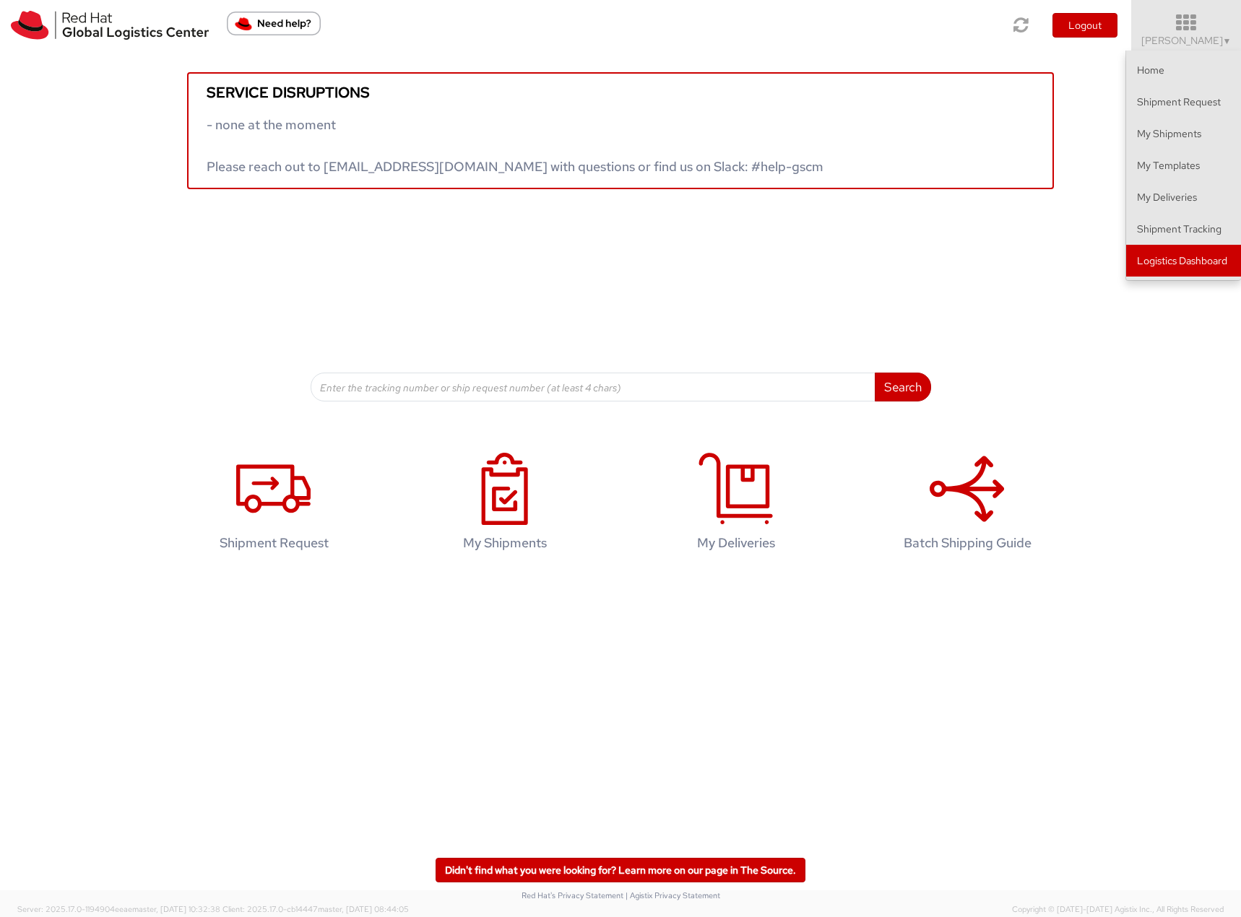 The image size is (1241, 917). What do you see at coordinates (1183, 165) in the screenshot?
I see `a: My Templates` at bounding box center [1183, 165].